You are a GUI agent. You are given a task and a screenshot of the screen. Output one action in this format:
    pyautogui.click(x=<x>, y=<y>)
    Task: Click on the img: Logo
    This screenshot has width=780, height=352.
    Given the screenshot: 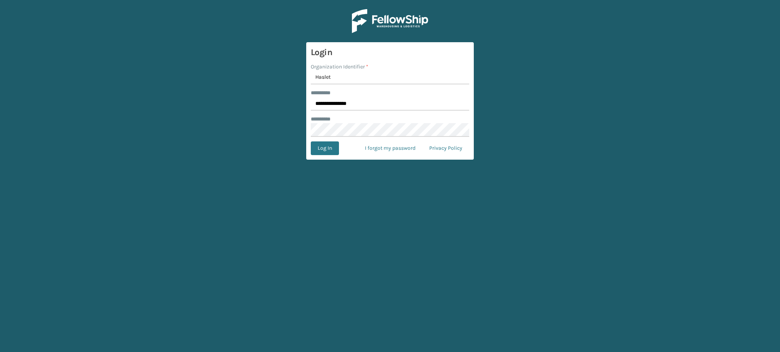 What is the action you would take?
    pyautogui.click(x=390, y=21)
    